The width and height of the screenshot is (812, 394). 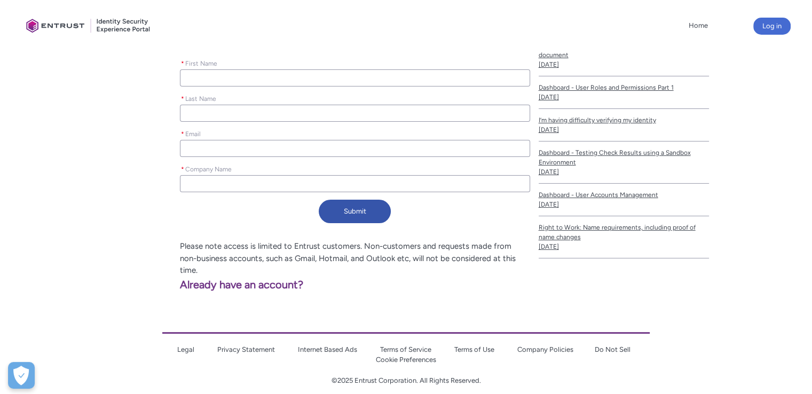 I want to click on a: Terms of Use, so click(x=474, y=349).